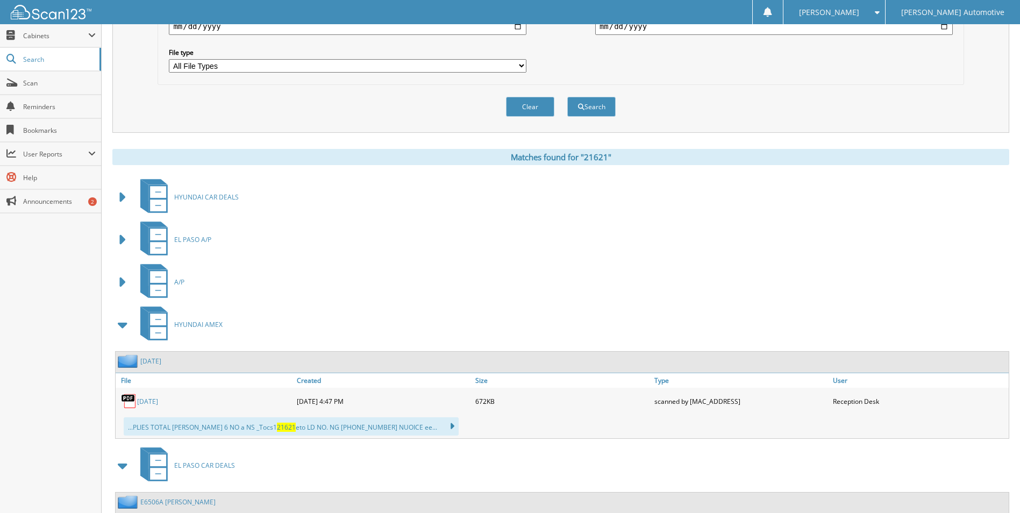 This screenshot has width=1020, height=513. What do you see at coordinates (286, 427) in the screenshot?
I see `span: 21621` at bounding box center [286, 427].